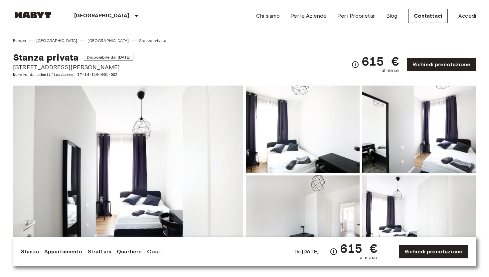 This screenshot has width=489, height=277. What do you see at coordinates (308, 16) in the screenshot?
I see `a: Per le Aziende` at bounding box center [308, 16].